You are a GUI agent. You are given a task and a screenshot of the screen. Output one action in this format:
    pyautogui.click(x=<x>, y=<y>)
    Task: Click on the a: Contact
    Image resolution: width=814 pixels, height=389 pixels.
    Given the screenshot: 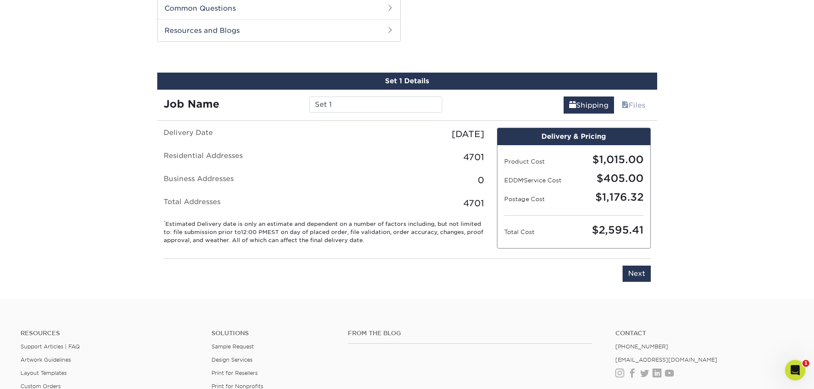 What is the action you would take?
    pyautogui.click(x=704, y=333)
    